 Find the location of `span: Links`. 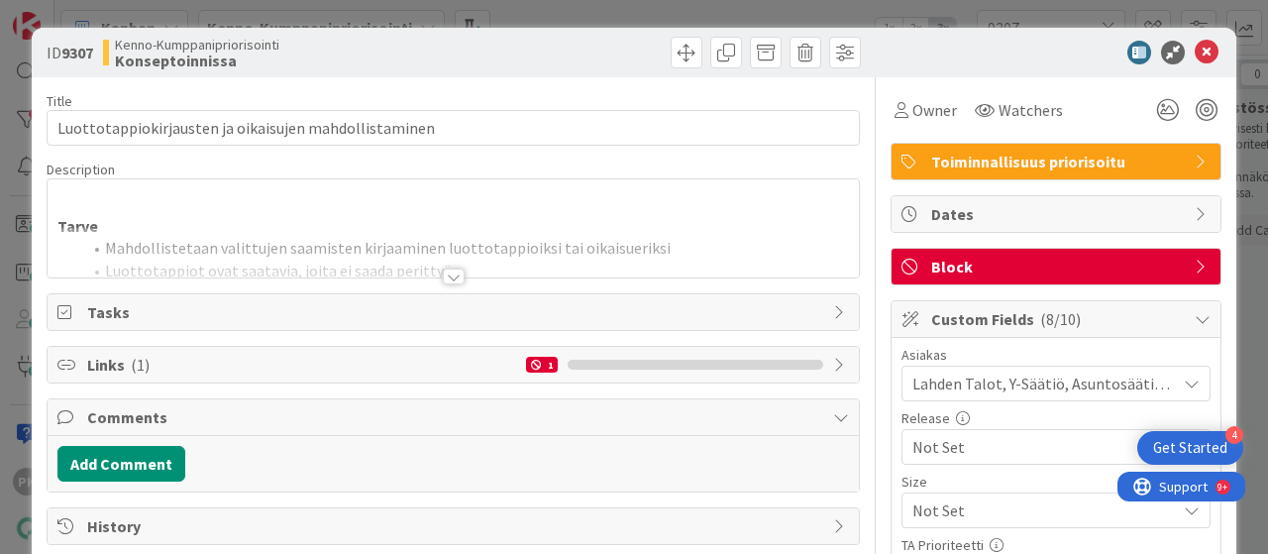

span: Links is located at coordinates (301, 364).